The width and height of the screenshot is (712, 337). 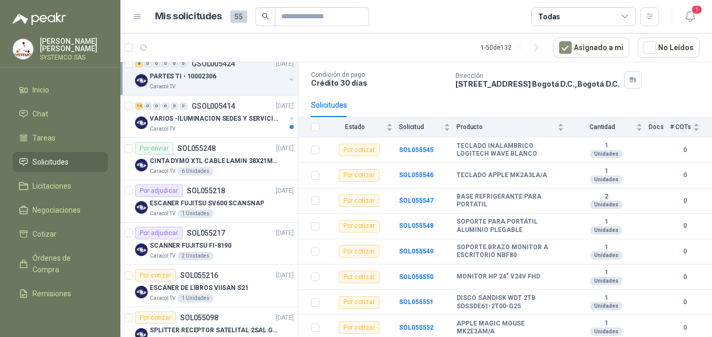 I want to click on span: Solicitudes, so click(x=50, y=162).